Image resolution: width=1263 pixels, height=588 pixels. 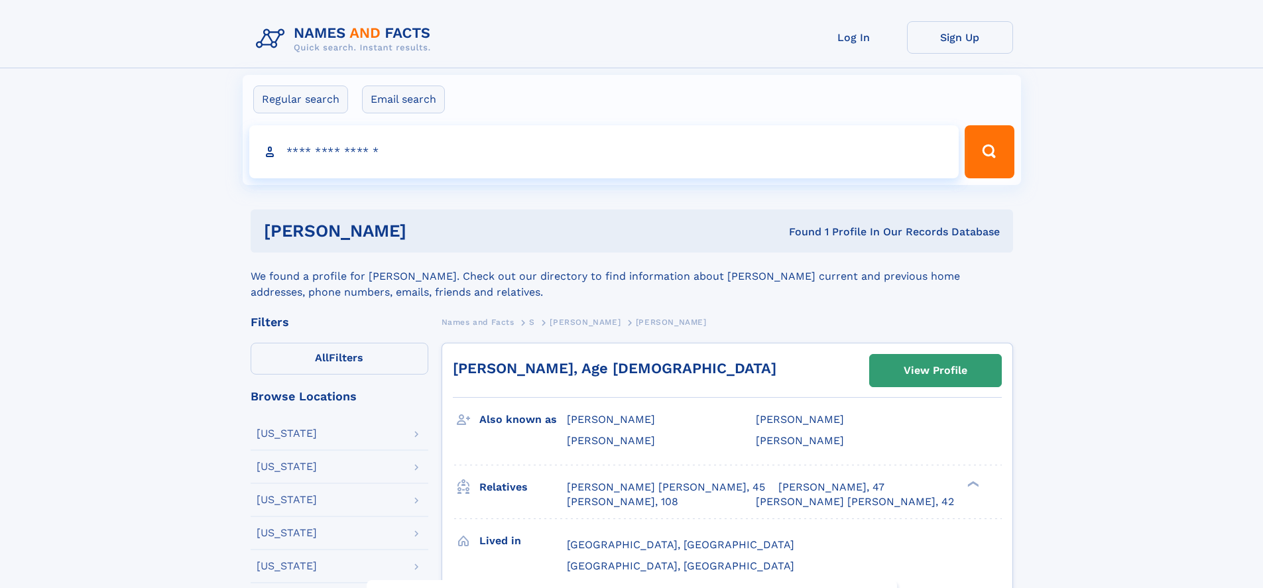 I want to click on input: search input, so click(x=604, y=152).